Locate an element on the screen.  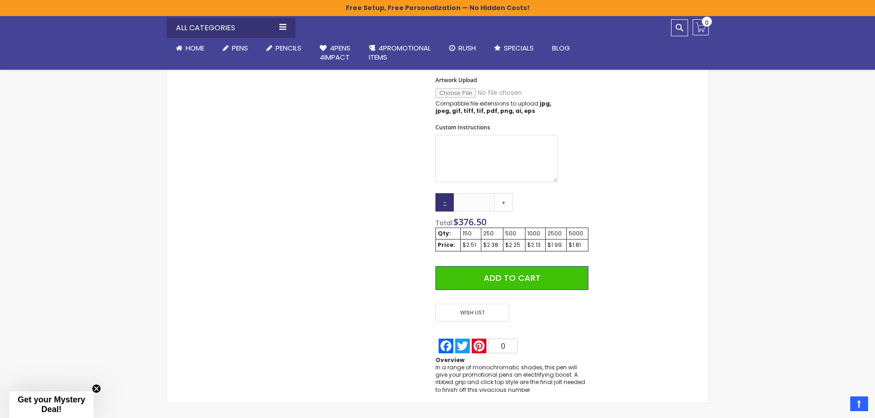
a: Twitter is located at coordinates (462, 346).